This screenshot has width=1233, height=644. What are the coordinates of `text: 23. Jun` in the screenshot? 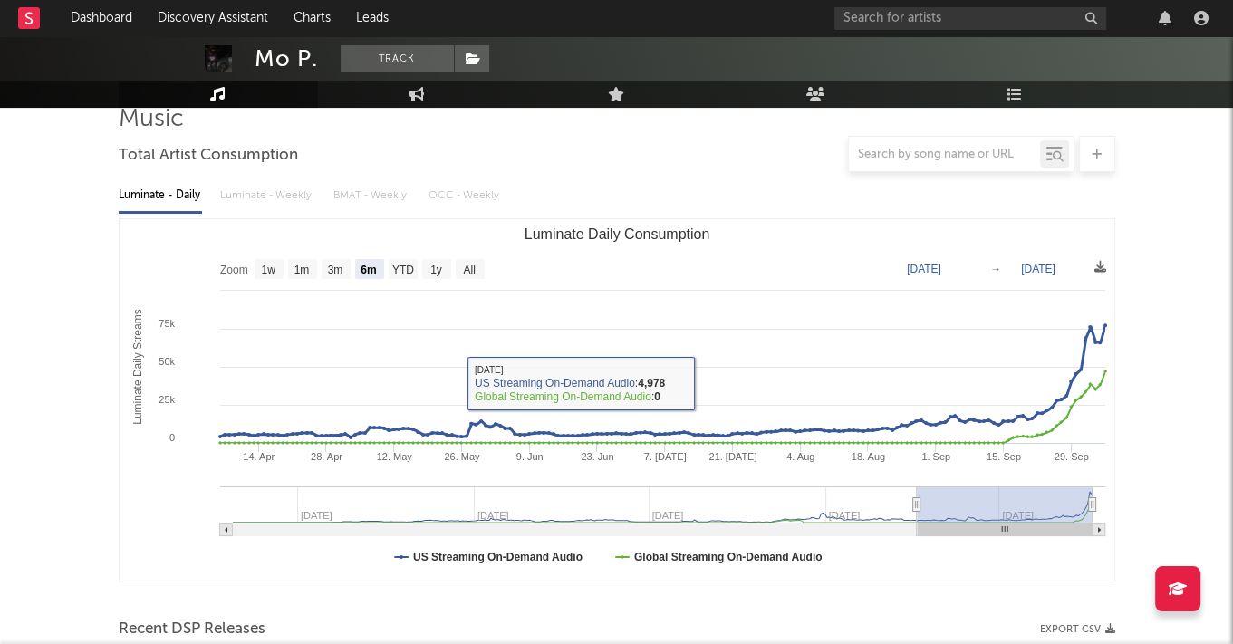 It's located at (597, 457).